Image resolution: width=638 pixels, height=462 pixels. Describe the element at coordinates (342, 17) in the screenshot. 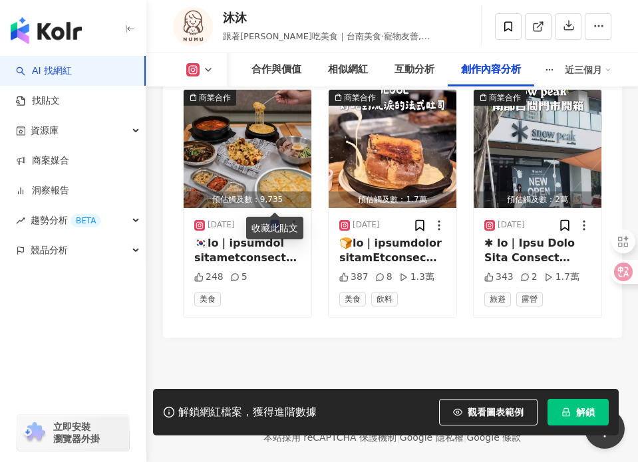

I see `div: 沐沐` at that location.